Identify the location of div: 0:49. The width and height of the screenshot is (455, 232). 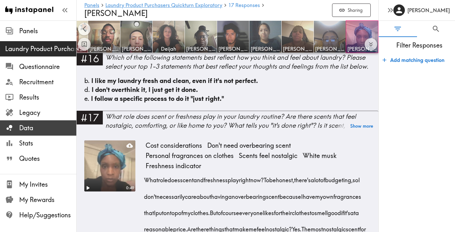
(130, 188).